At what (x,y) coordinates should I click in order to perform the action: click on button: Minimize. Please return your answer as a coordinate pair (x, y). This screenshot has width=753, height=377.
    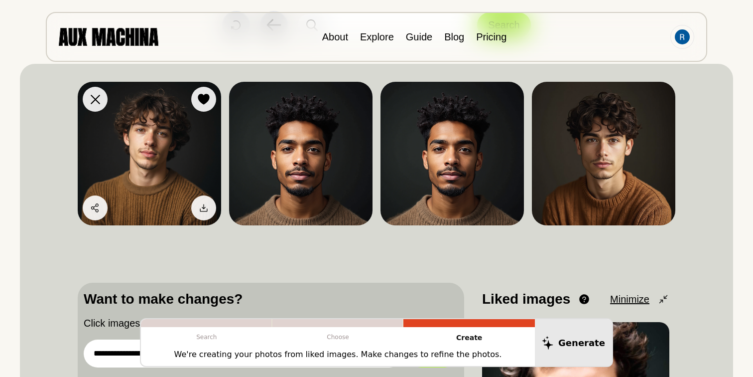
    Looking at the image, I should click on (640, 299).